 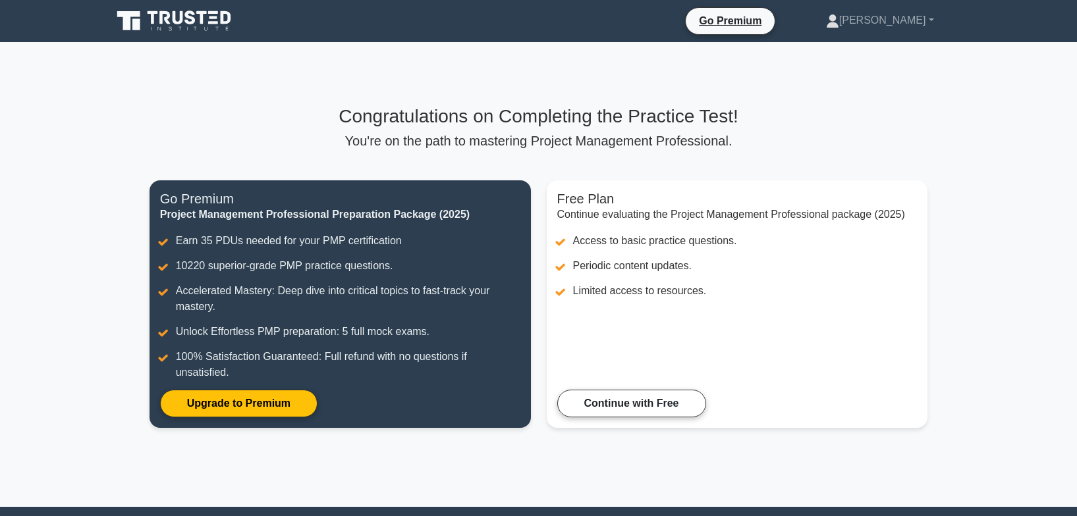 What do you see at coordinates (730, 20) in the screenshot?
I see `a: Go Premium` at bounding box center [730, 20].